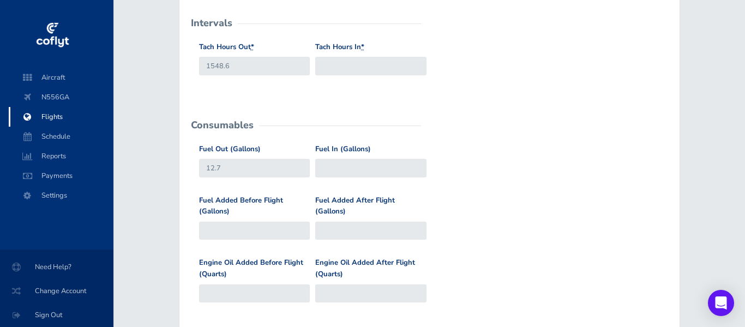 The height and width of the screenshot is (327, 745). Describe the element at coordinates (52, 35) in the screenshot. I see `img: coflyt logo` at that location.